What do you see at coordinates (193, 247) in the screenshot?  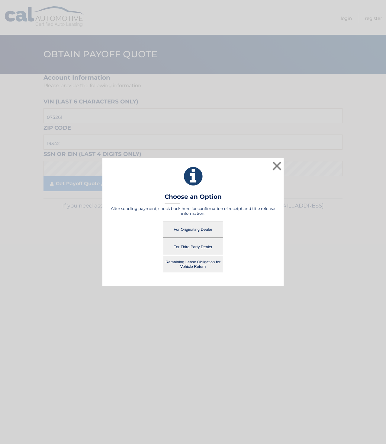 I see `button: For Third Party Dealer` at bounding box center [193, 247].